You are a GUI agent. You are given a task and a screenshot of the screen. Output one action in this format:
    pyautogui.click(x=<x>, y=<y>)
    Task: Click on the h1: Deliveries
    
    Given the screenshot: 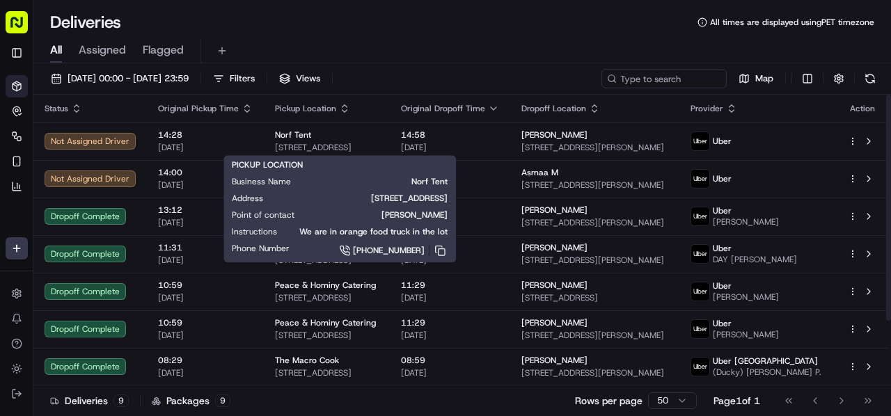 What is the action you would take?
    pyautogui.click(x=86, y=22)
    